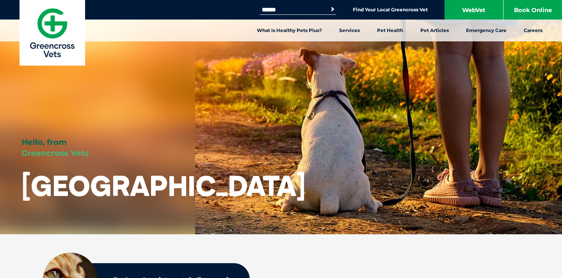  I want to click on span: Greencross Vets, so click(55, 153).